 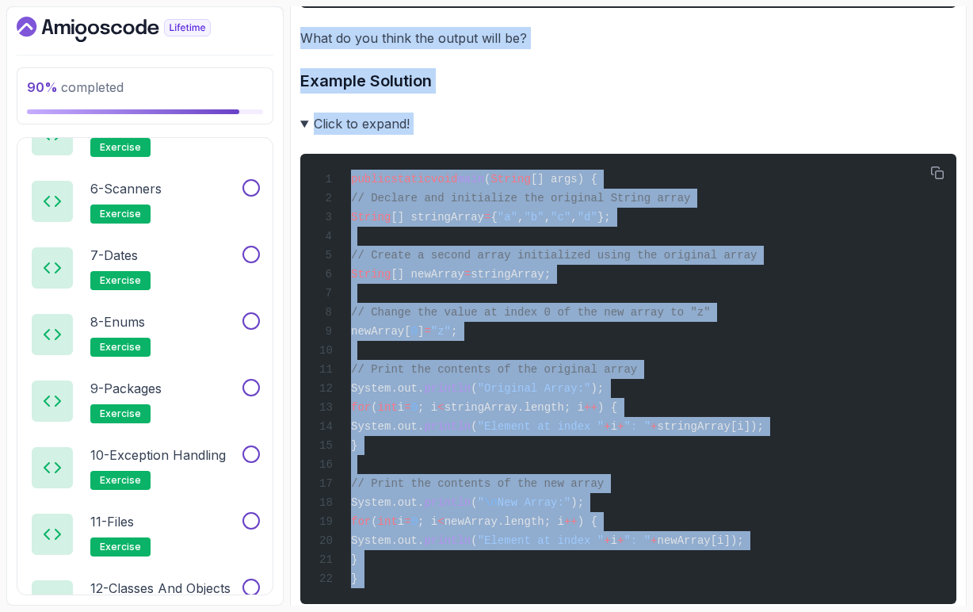 What do you see at coordinates (521, 198) in the screenshot?
I see `span: // Declare and initialize the original String array` at bounding box center [521, 198].